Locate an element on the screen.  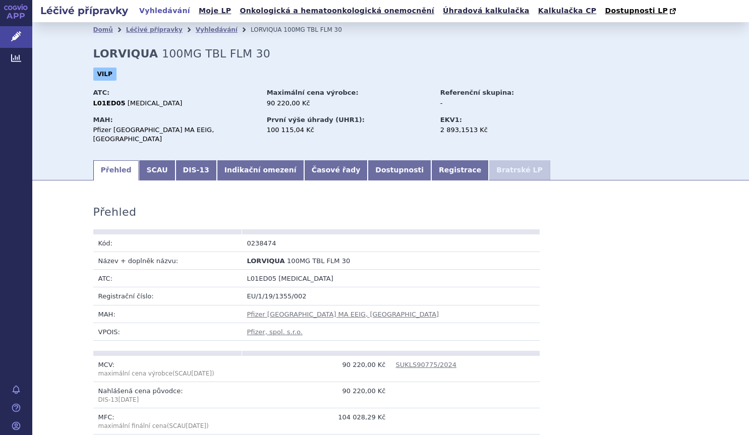
a: Úhradová kalkulačka is located at coordinates (486, 11).